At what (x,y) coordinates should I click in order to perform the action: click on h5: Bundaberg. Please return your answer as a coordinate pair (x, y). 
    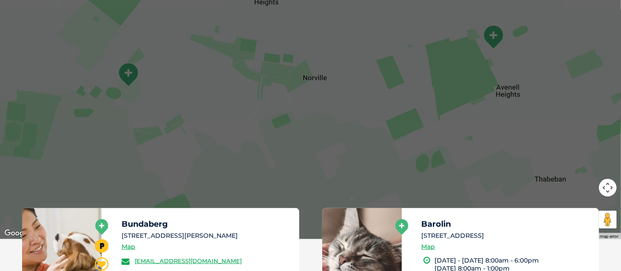
    Looking at the image, I should click on (207, 224).